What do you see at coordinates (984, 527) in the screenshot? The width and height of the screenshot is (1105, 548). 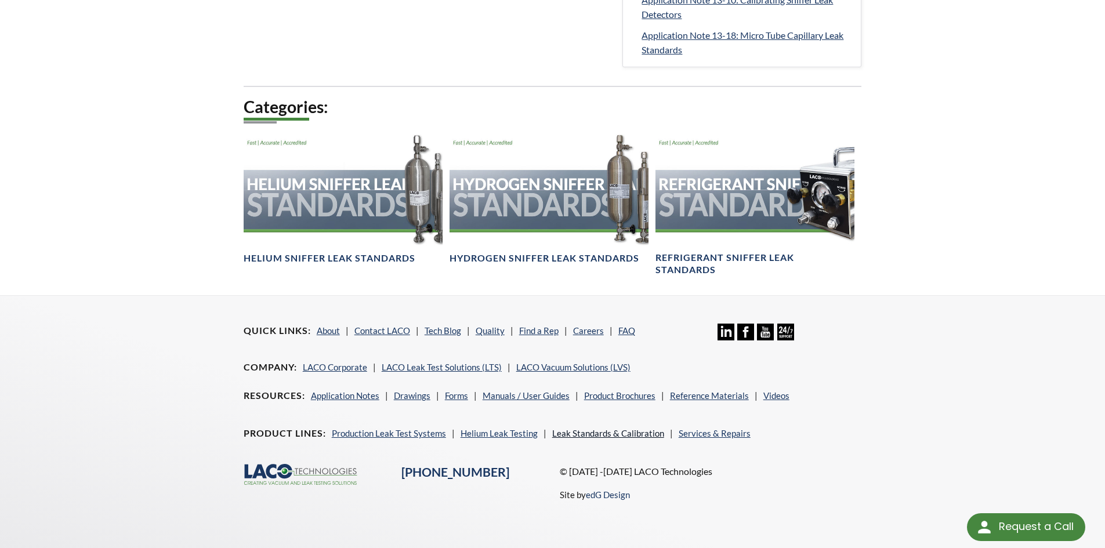 I see `img: round button` at bounding box center [984, 527].